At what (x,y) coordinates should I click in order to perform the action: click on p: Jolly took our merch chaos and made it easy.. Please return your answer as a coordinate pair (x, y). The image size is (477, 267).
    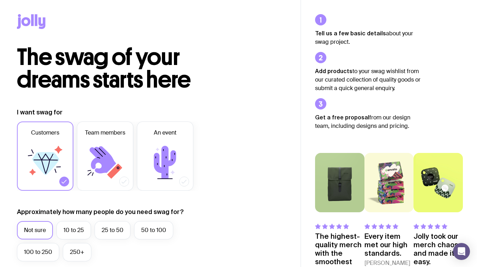
    Looking at the image, I should click on (438, 249).